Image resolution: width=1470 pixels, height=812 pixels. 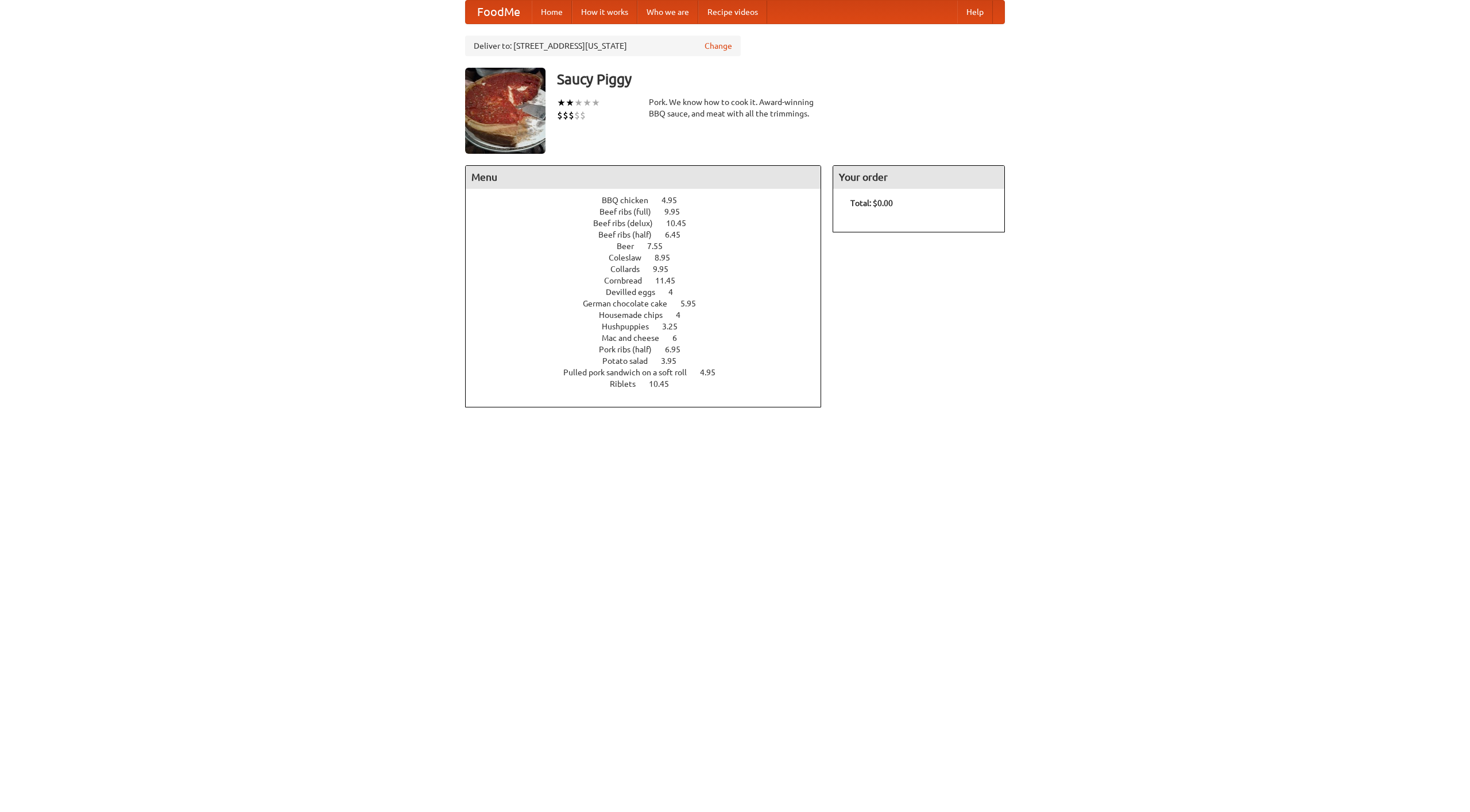 I want to click on h4: Menu, so click(x=643, y=178).